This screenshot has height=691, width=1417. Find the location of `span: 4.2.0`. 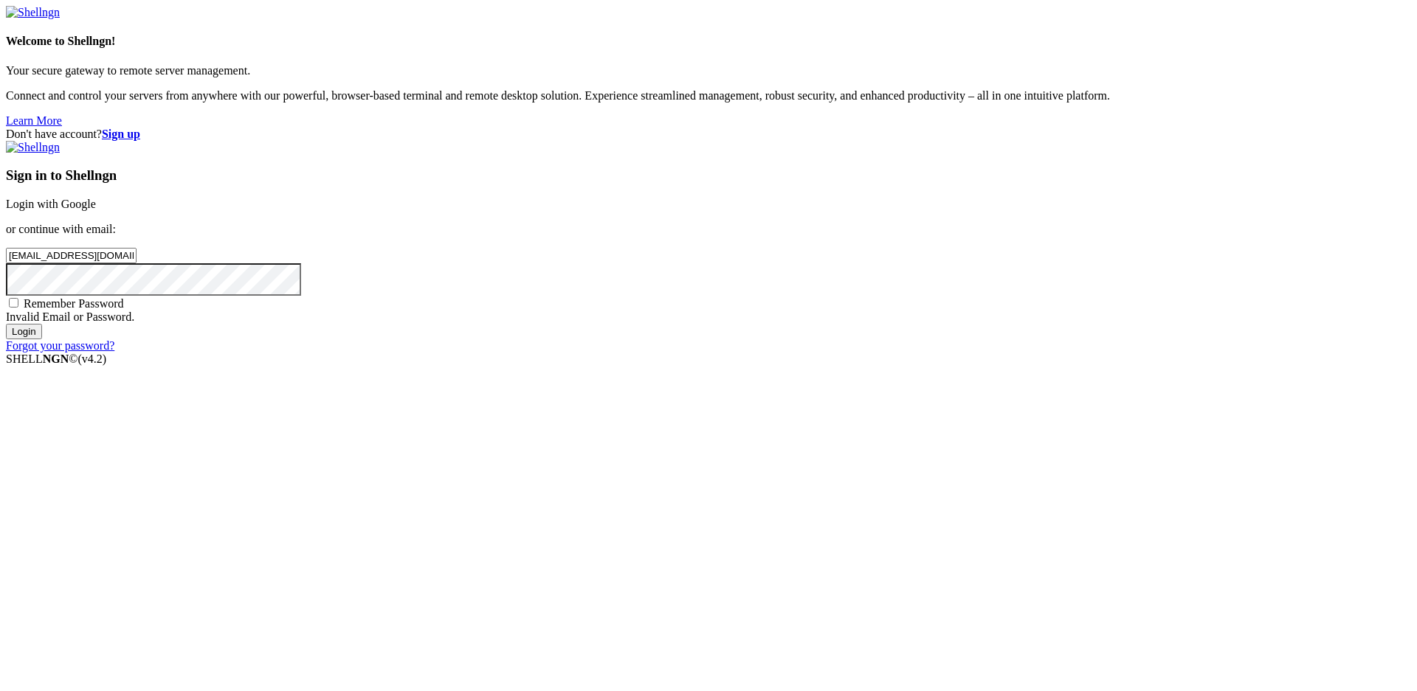

span: 4.2.0 is located at coordinates (92, 359).